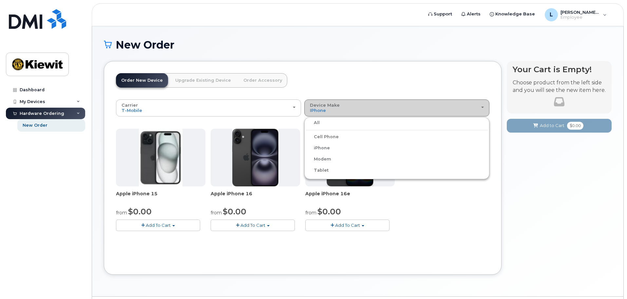  I want to click on button: Add to Cart $0.00, so click(559, 125).